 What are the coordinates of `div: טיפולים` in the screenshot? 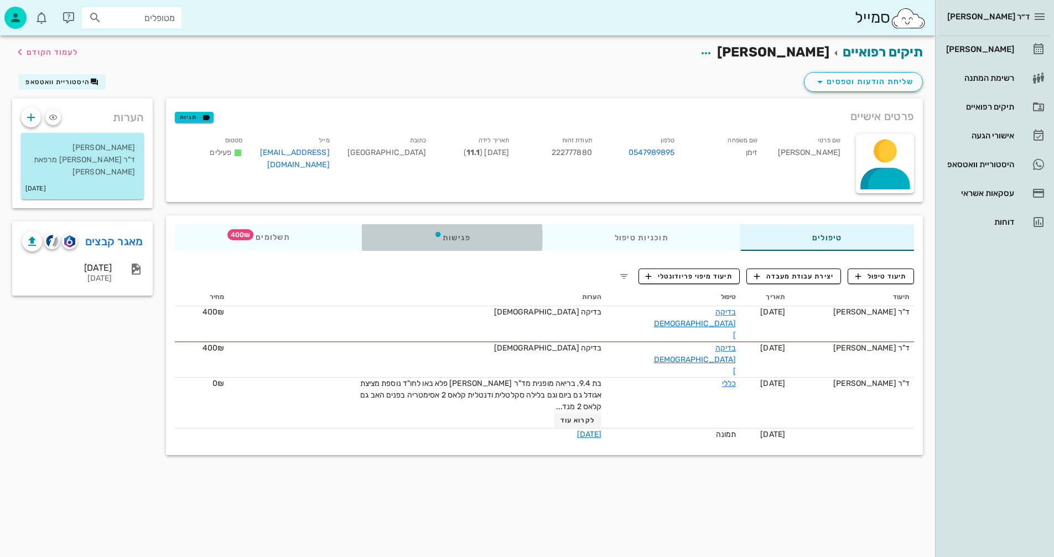 It's located at (827, 237).